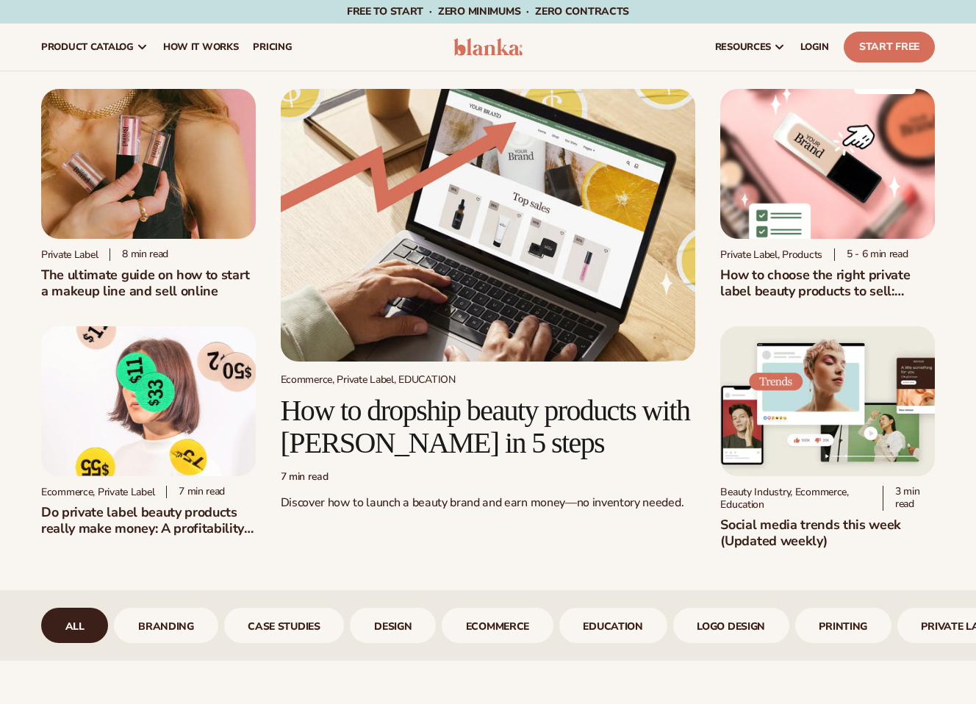  What do you see at coordinates (488, 11) in the screenshot?
I see `span: Free to start · ZERO minimums · ZERO contracts` at bounding box center [488, 11].